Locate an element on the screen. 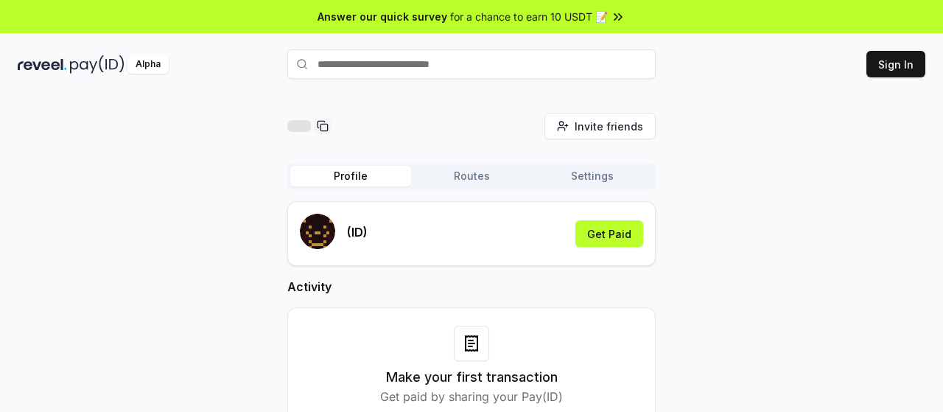  h2: Activity is located at coordinates (471, 287).